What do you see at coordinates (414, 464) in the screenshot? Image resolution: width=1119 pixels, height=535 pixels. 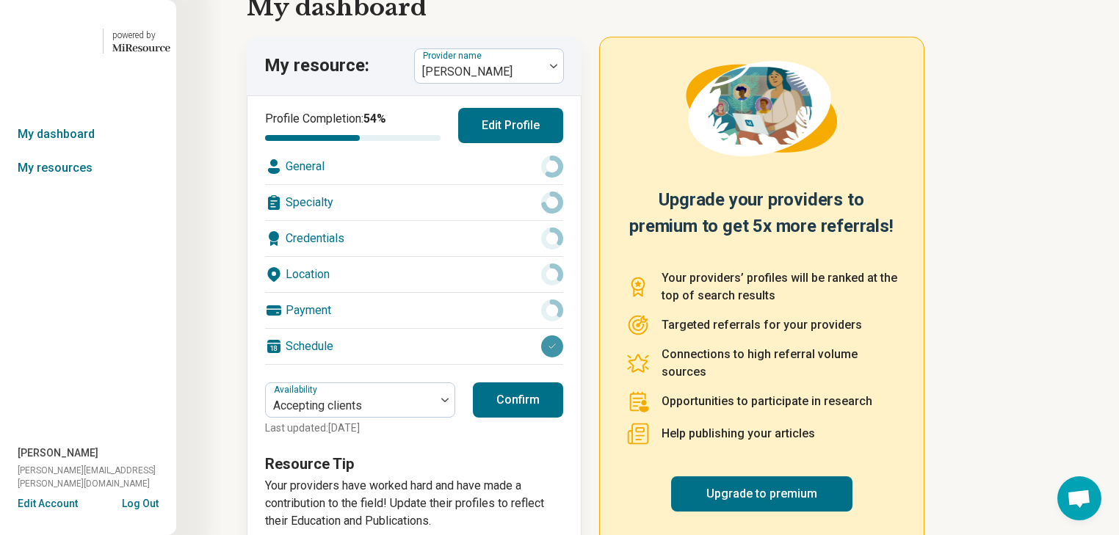 I see `h3: Resource Tip` at bounding box center [414, 464].